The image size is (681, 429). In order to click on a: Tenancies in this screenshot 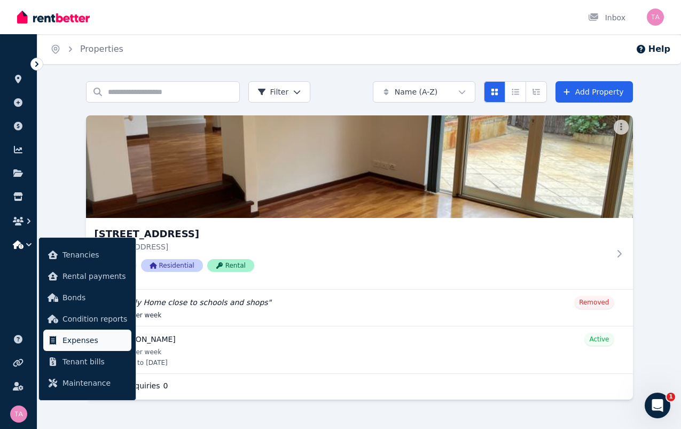, I will do `click(87, 255)`.